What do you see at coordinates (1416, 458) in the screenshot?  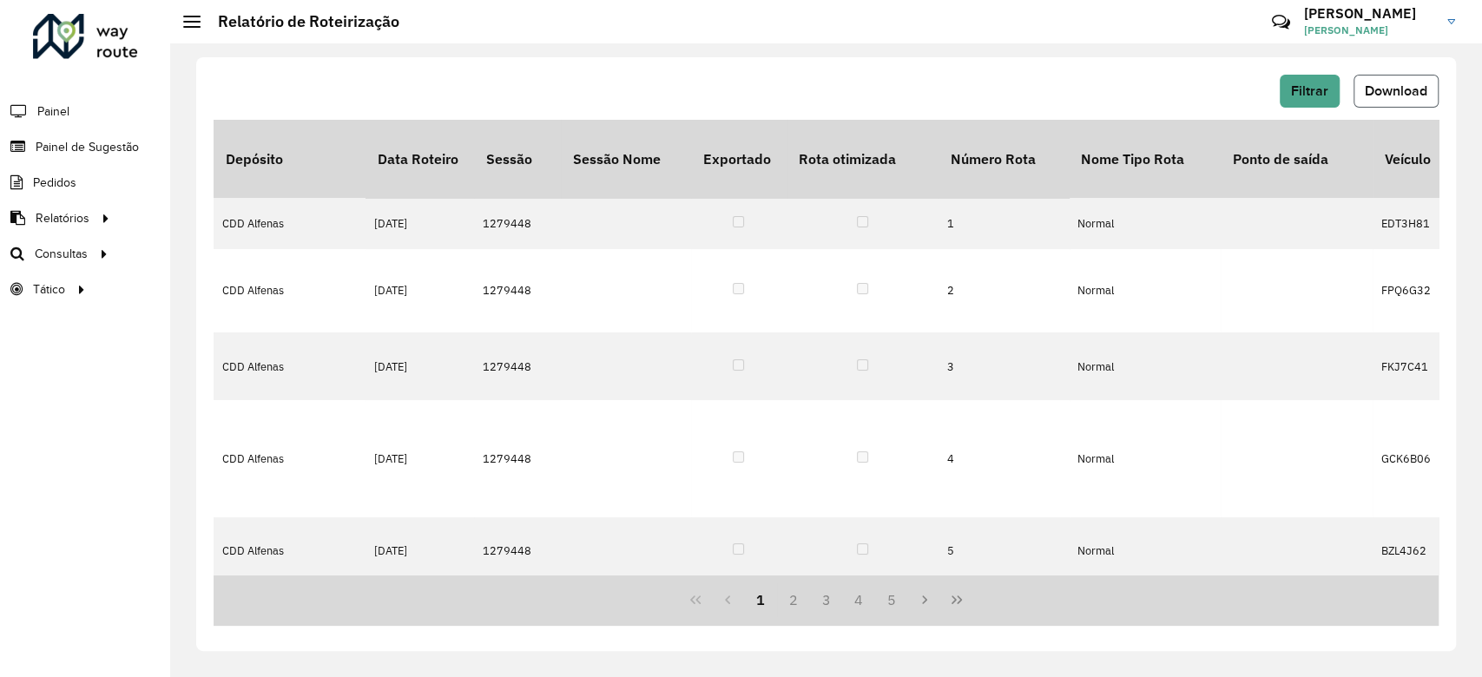 I see `td: GCK6B06` at bounding box center [1416, 458].